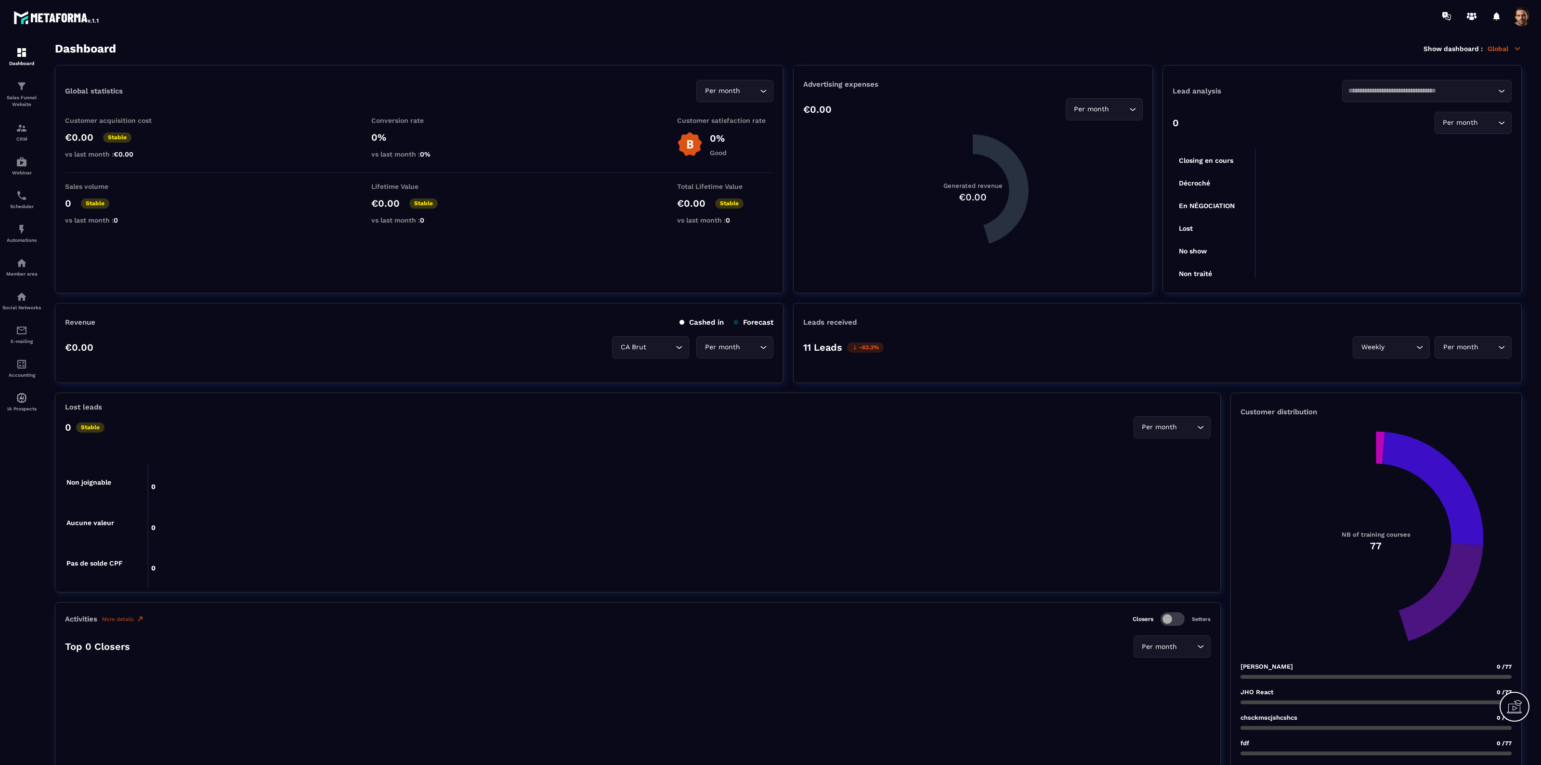  Describe the element at coordinates (22, 375) in the screenshot. I see `p: Accounting` at that location.